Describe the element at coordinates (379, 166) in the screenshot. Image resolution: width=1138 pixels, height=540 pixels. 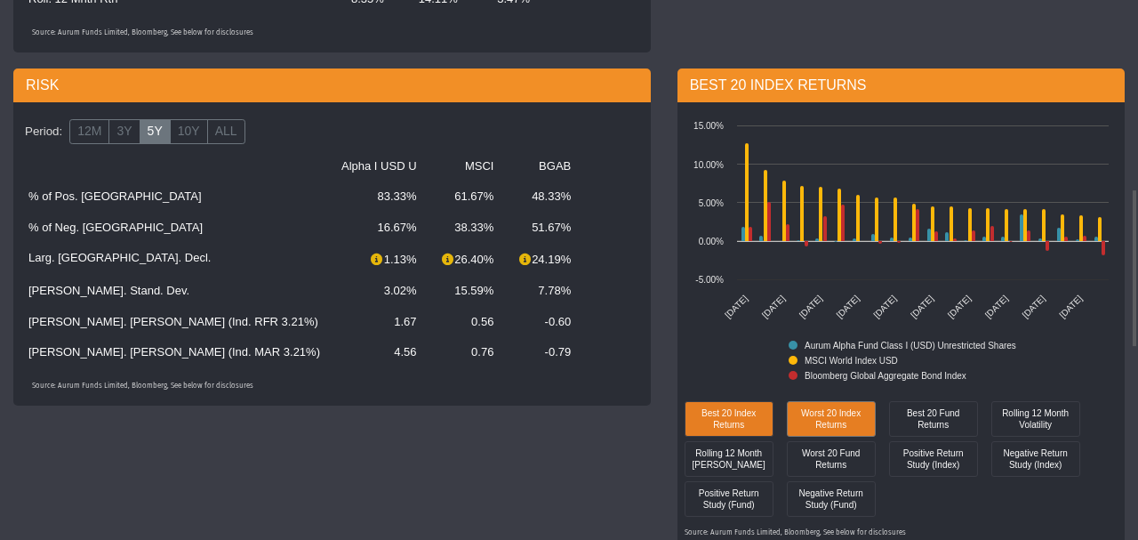
I see `td: Alpha I USD U` at that location.